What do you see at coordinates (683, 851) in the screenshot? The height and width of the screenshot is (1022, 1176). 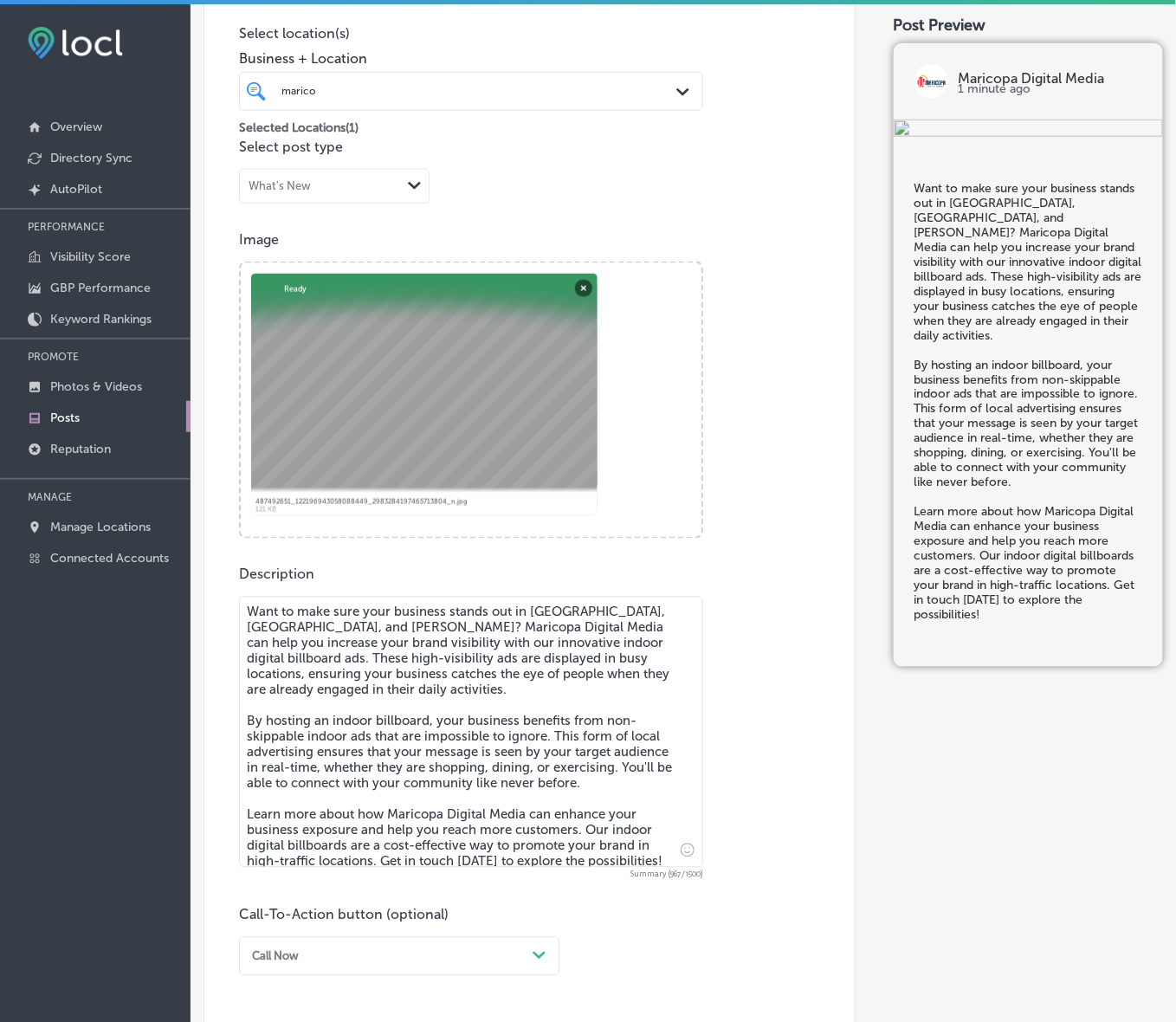 I see `span: Insert emoji` at bounding box center [683, 851].